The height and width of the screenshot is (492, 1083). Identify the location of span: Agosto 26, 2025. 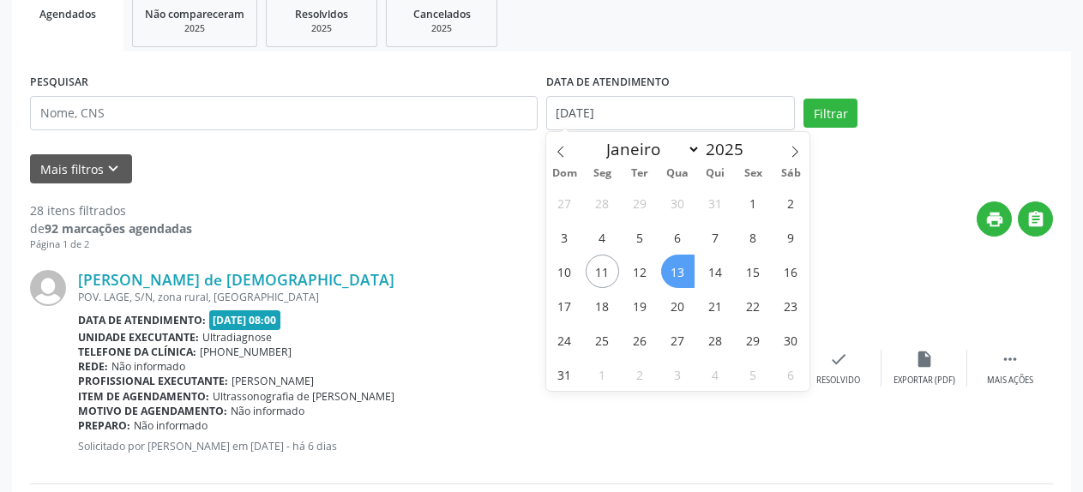
(640, 340).